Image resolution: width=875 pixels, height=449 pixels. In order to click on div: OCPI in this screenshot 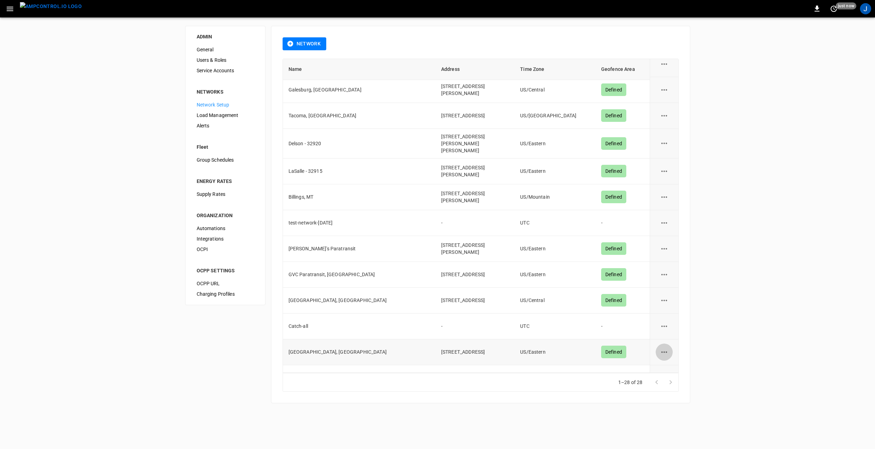, I will do `click(225, 249)`.